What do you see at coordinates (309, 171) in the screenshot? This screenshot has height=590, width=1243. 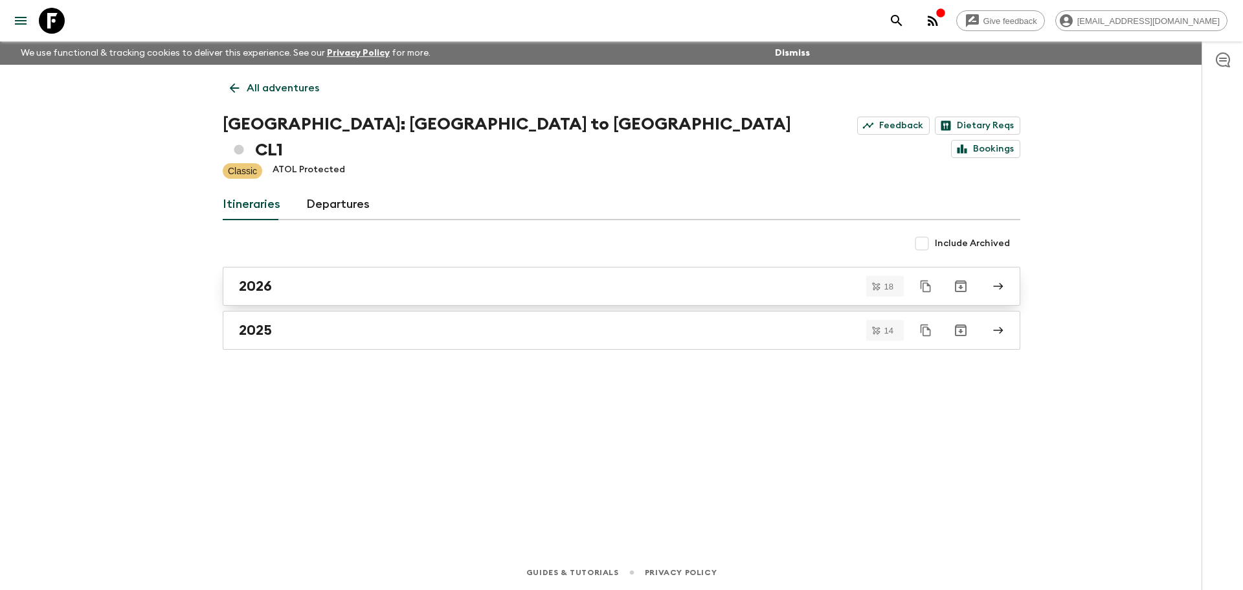 I see `p: ATOL Protected` at bounding box center [309, 171].